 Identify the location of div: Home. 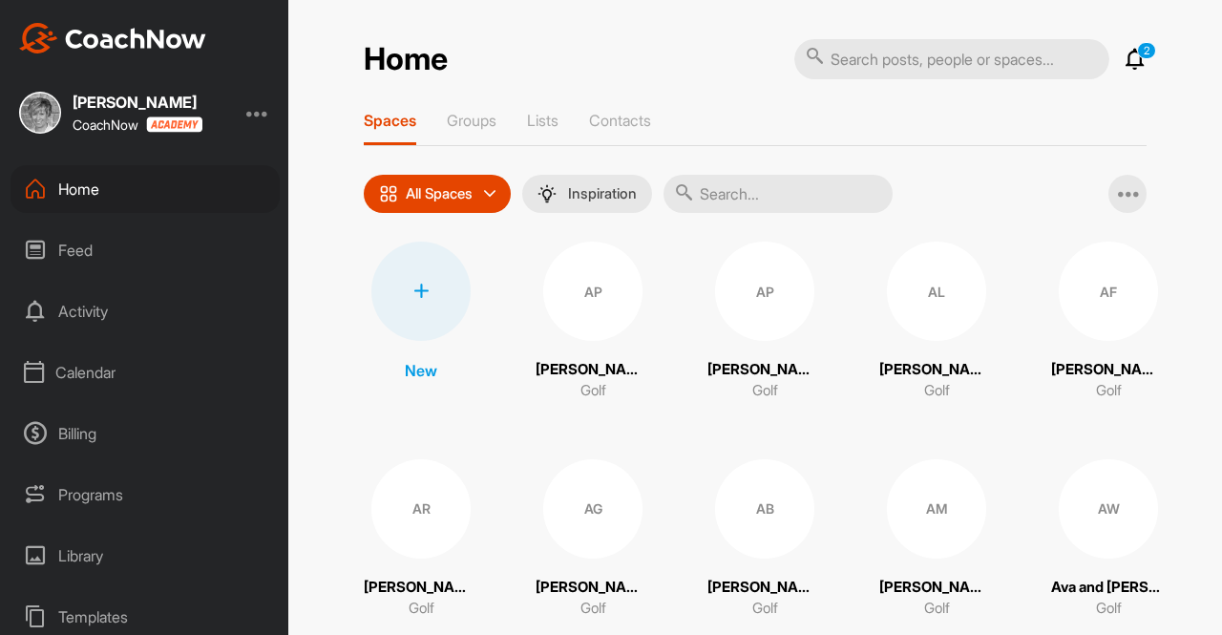
(145, 189).